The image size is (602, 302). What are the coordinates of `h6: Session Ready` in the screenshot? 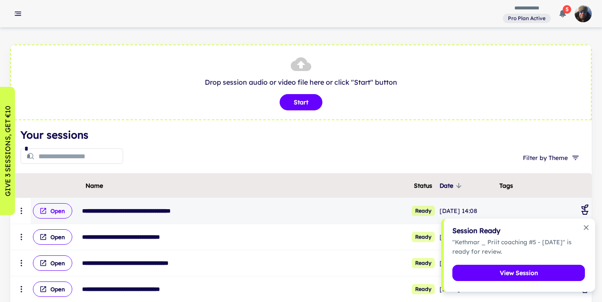 It's located at (519, 230).